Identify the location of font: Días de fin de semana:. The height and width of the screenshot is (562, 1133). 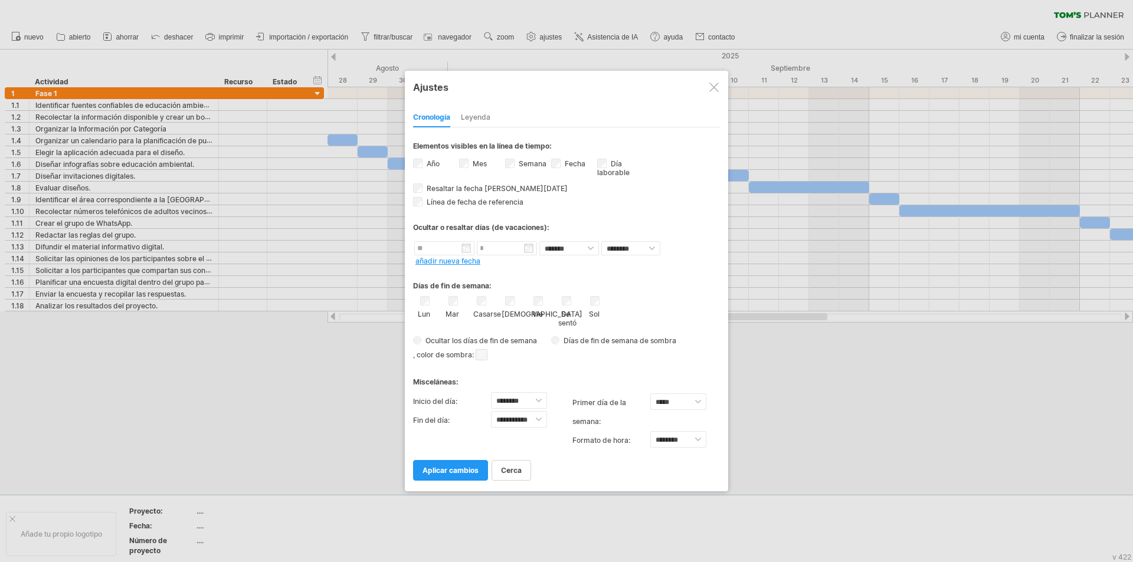
(452, 286).